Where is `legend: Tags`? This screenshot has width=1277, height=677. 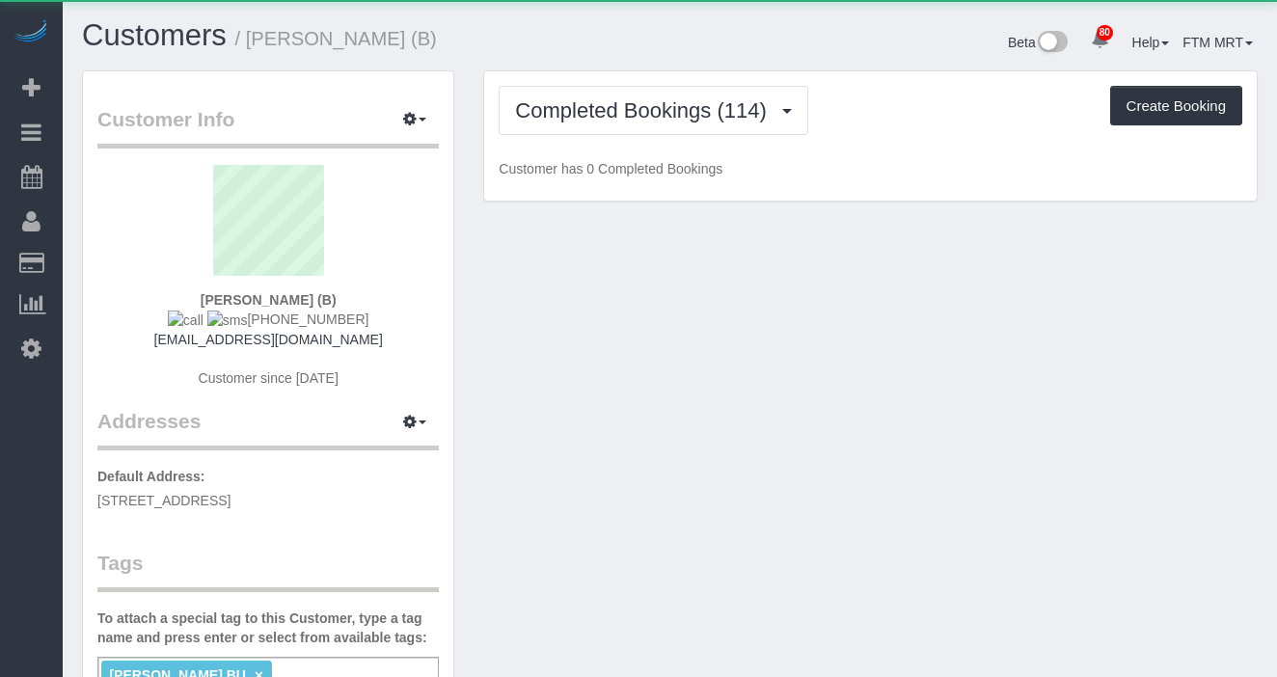 legend: Tags is located at coordinates (268, 570).